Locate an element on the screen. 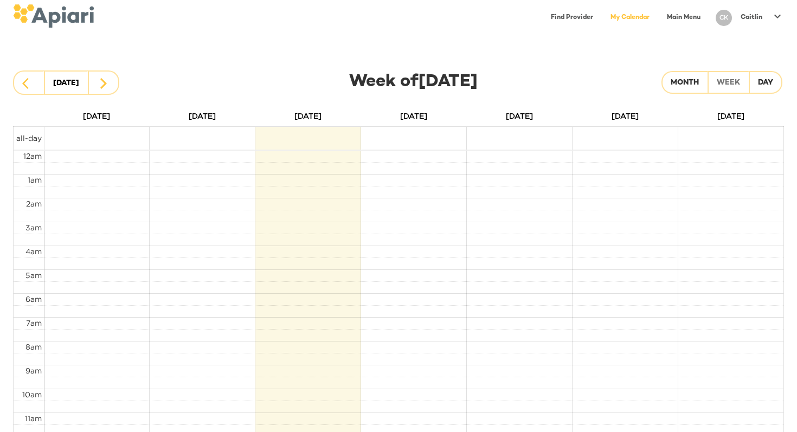 The width and height of the screenshot is (797, 432). span: 11am is located at coordinates (33, 418).